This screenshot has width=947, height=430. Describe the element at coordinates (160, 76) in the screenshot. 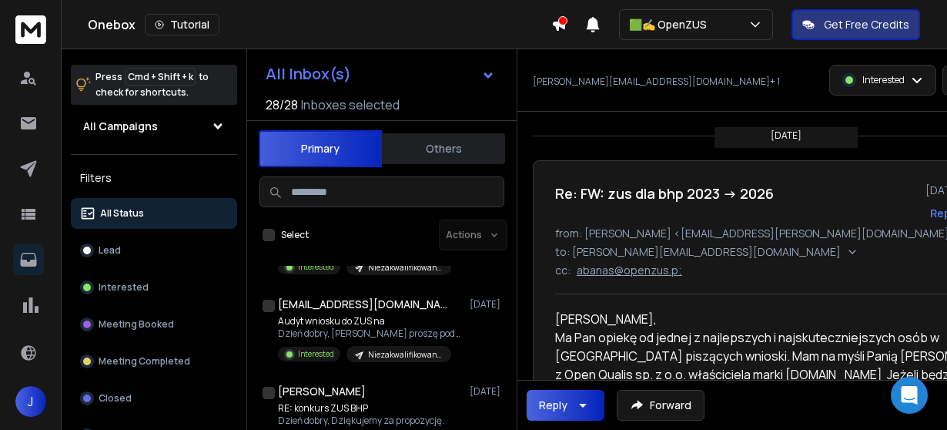

I see `span: Cmd + Shift + k` at that location.